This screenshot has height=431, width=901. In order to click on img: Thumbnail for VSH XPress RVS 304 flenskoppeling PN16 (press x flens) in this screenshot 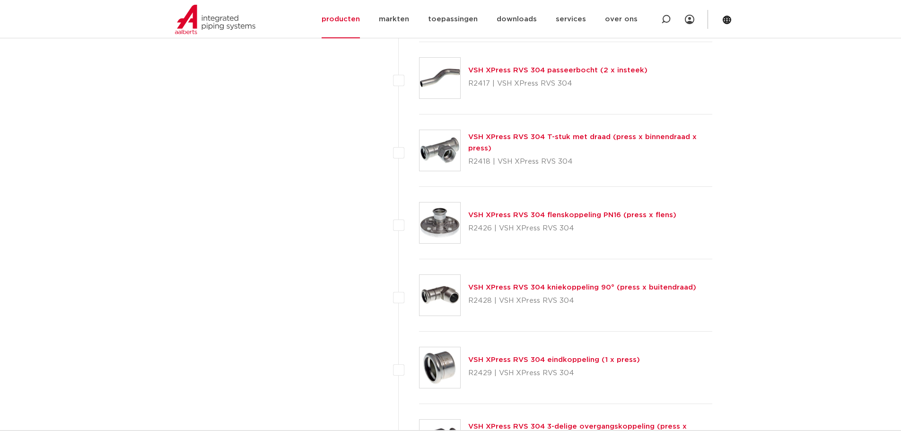, I will do `click(440, 223)`.